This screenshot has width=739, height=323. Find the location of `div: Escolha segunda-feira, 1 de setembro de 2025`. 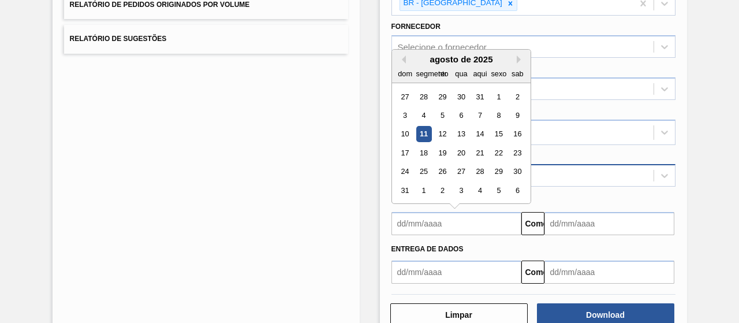

div: Escolha segunda-feira, 1 de setembro de 2025 is located at coordinates (423, 190).